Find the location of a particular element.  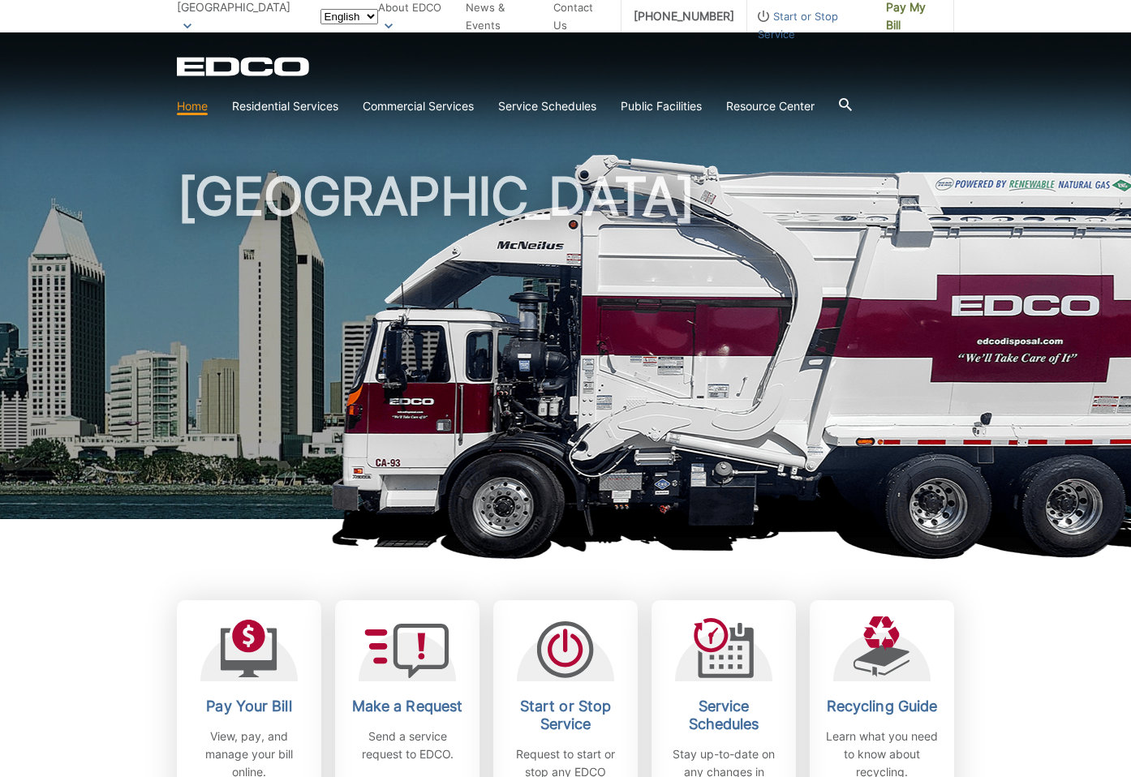

h2: Pay Your Bill is located at coordinates (249, 706).